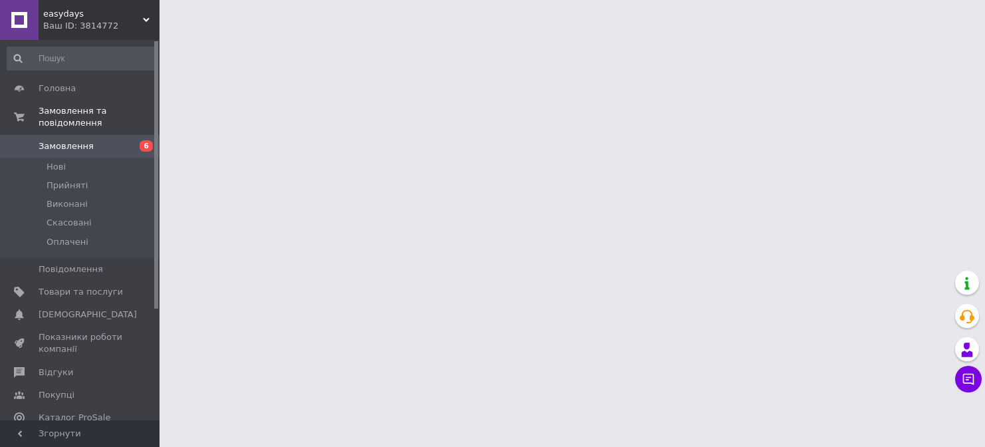 The height and width of the screenshot is (447, 985). Describe the element at coordinates (74, 417) in the screenshot. I see `span: Каталог ProSale` at that location.